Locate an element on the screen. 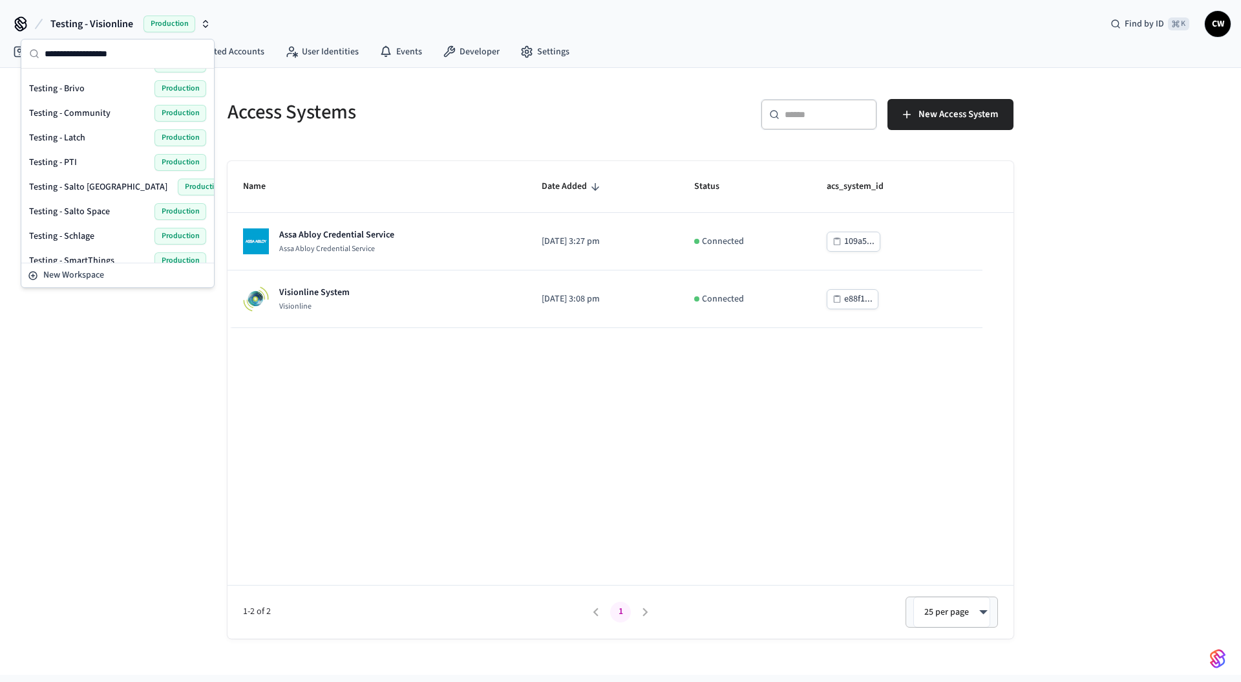 The width and height of the screenshot is (1241, 682). p: Visionline is located at coordinates (314, 306).